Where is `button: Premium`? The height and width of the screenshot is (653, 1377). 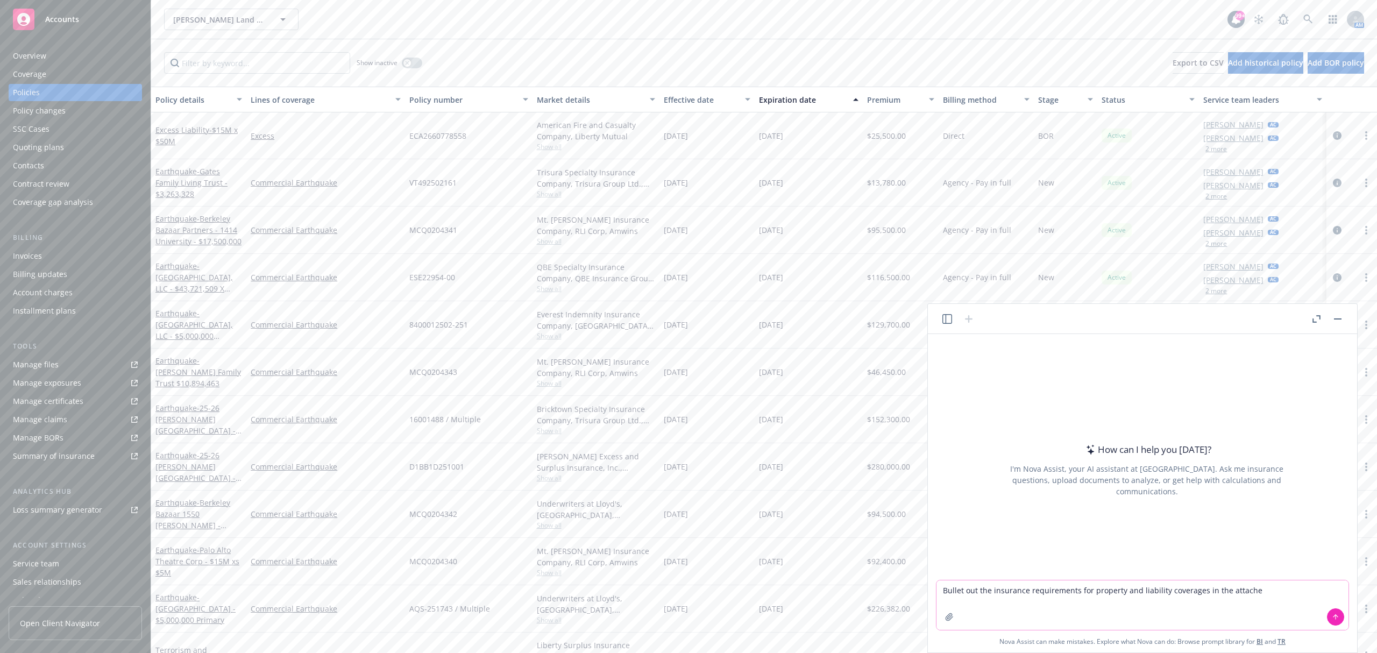
button: Premium is located at coordinates (901, 100).